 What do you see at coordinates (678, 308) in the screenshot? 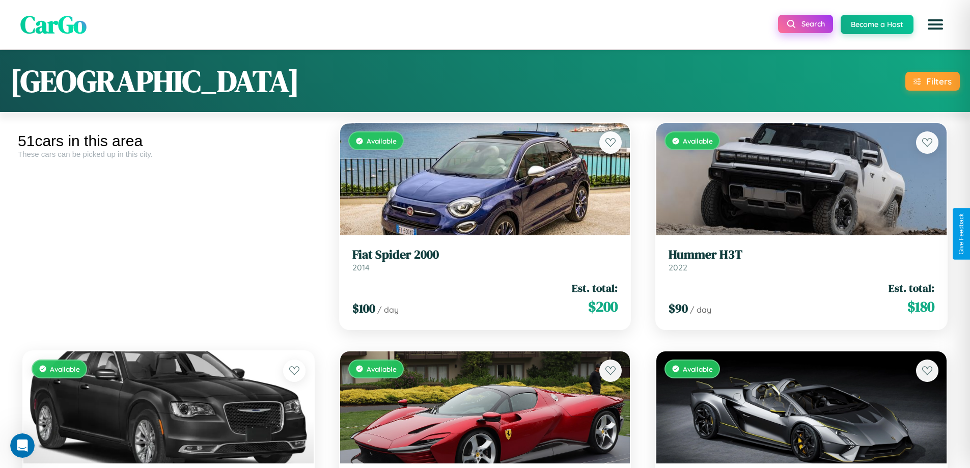
I see `span: $ 90` at bounding box center [678, 308].